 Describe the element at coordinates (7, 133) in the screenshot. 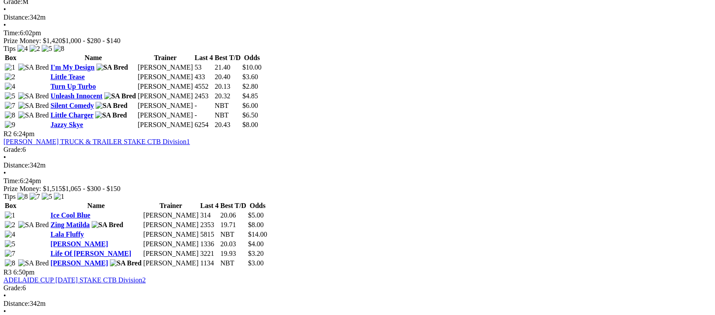

I see `span: R2` at that location.